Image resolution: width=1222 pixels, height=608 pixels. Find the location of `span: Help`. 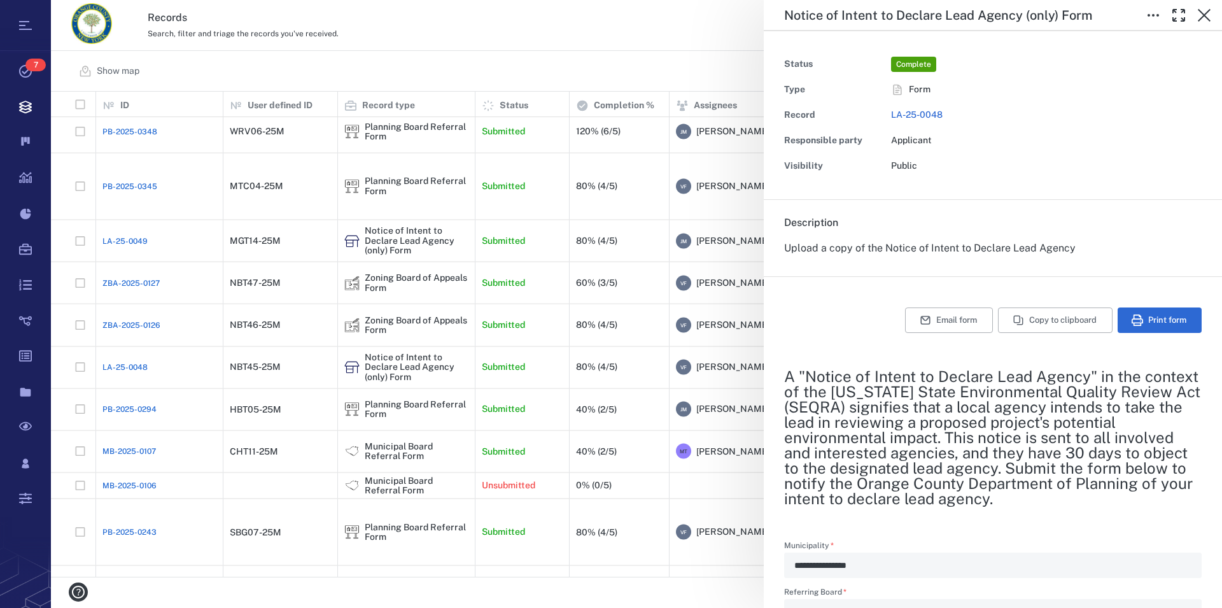

span: Help is located at coordinates (41, 15).